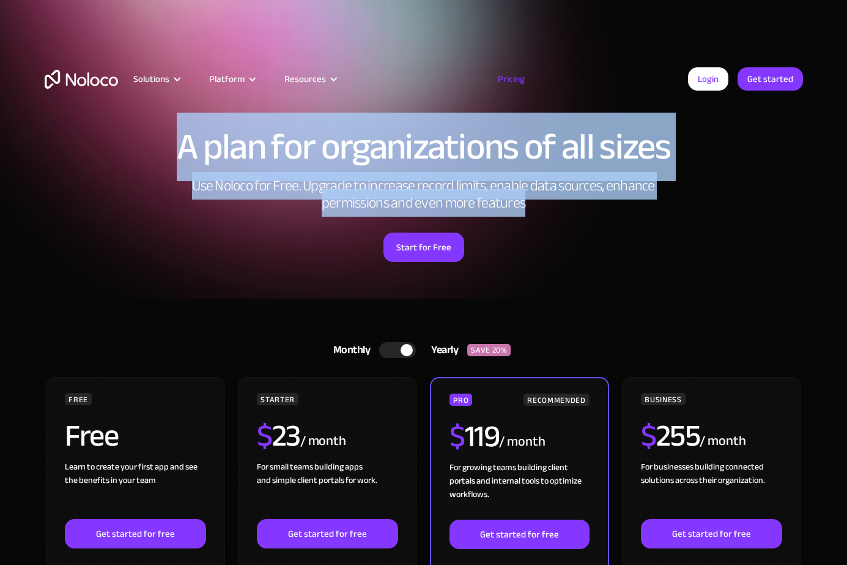 The height and width of the screenshot is (565, 847). I want to click on a: Start for Free, so click(424, 247).